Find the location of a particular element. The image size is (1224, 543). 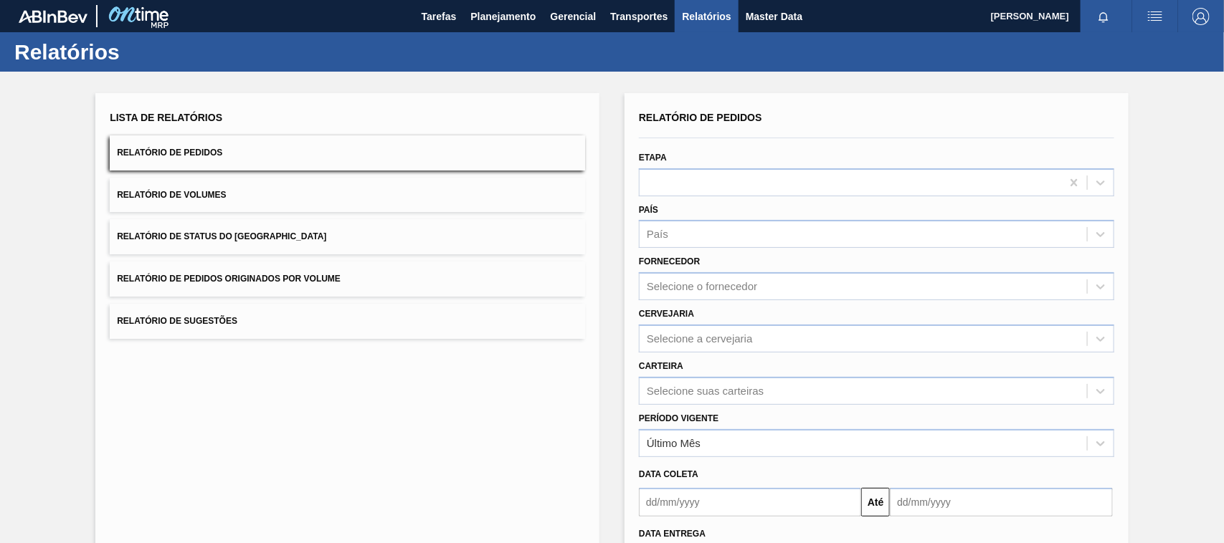

span: Lista de Relatórios is located at coordinates (166, 118).